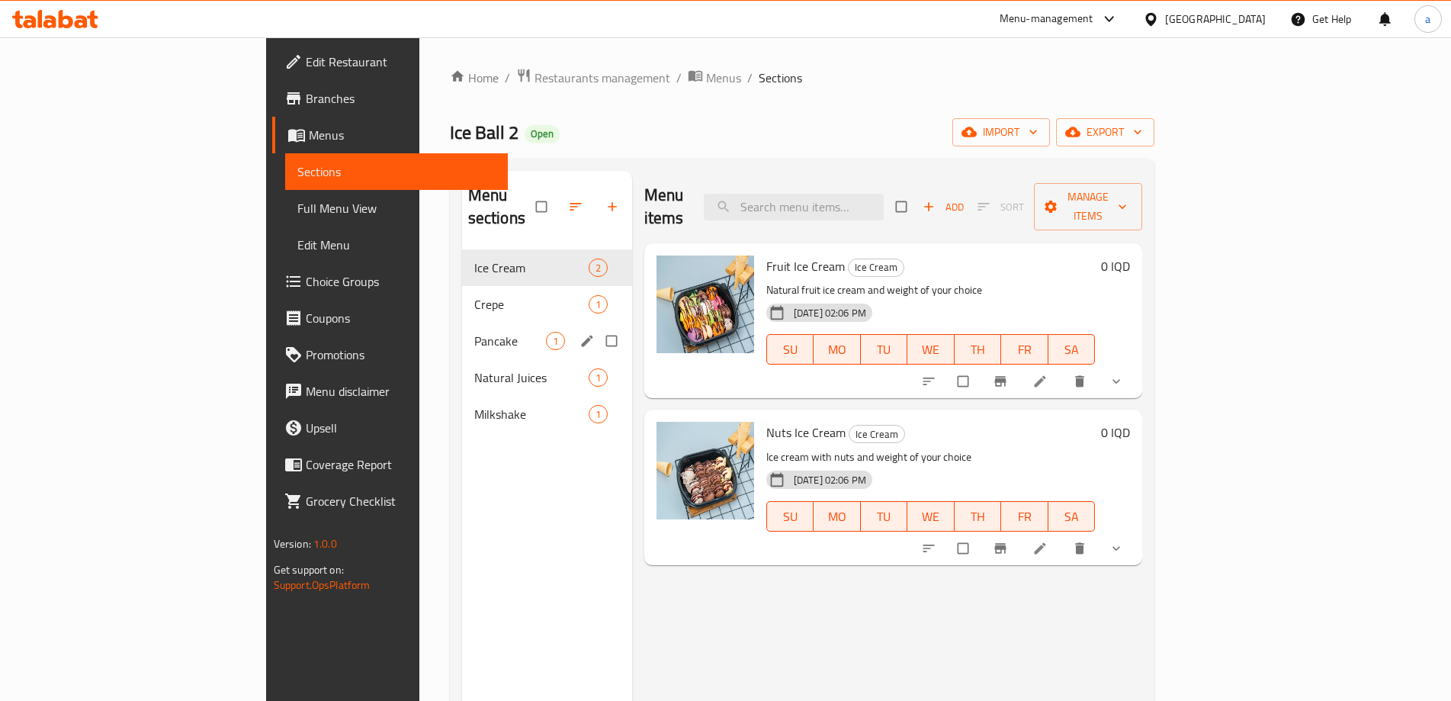 The height and width of the screenshot is (701, 1451). Describe the element at coordinates (322, 585) in the screenshot. I see `a: Support.OpsPlatform` at that location.